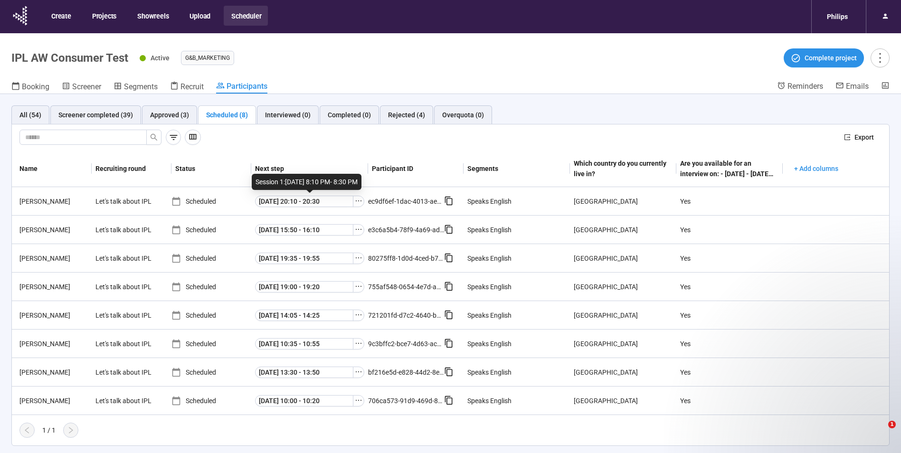  Describe the element at coordinates (310, 169) in the screenshot. I see `th: Next step` at that location.